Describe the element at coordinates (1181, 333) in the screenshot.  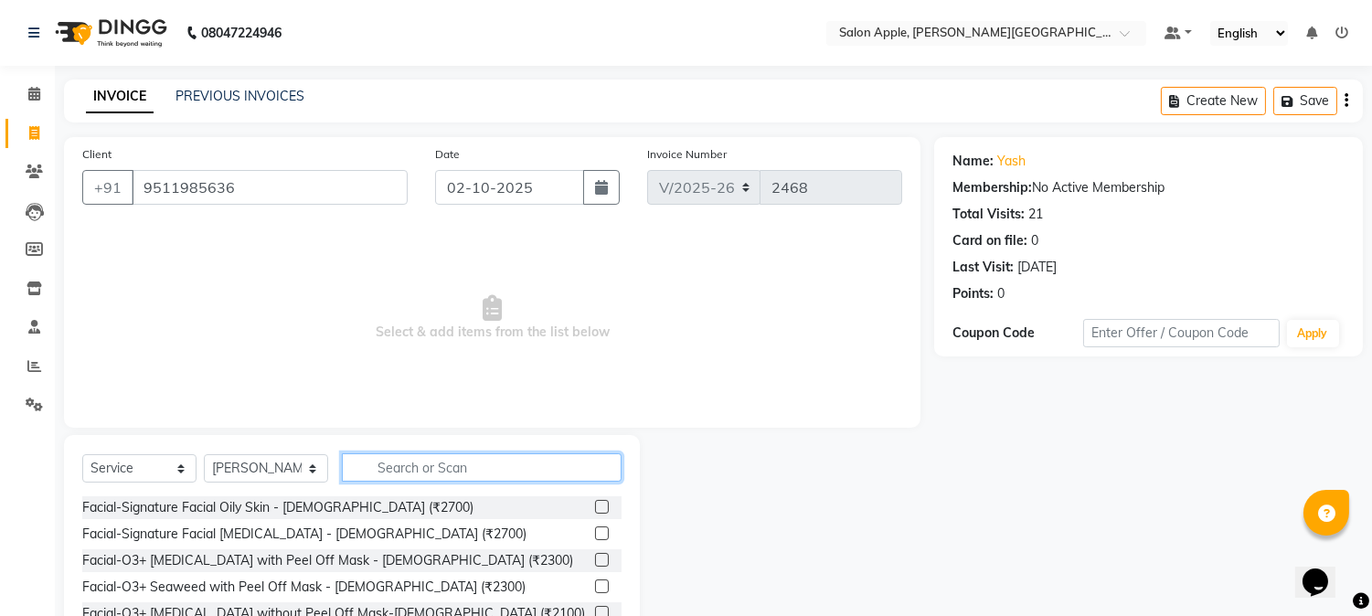
I see `input: Enter Offer / Coupon Code` at that location.